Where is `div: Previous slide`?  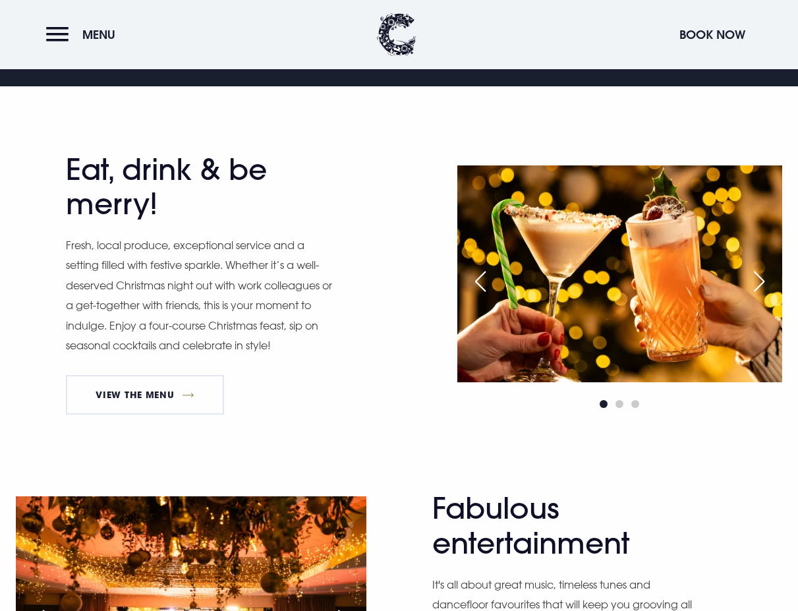 div: Previous slide is located at coordinates (481, 281).